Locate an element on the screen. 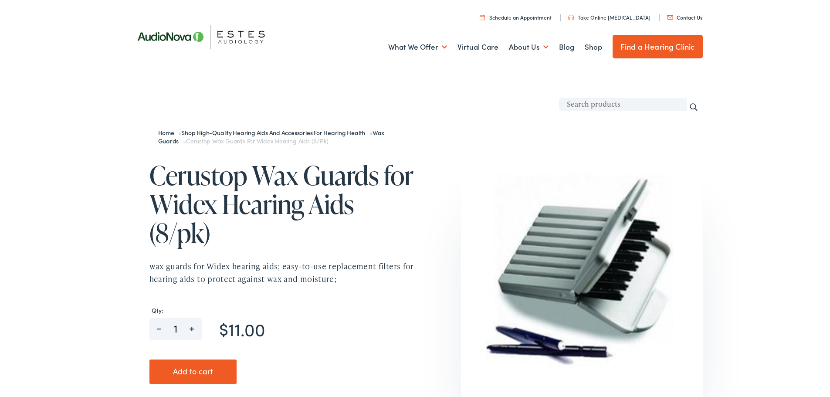 Image resolution: width=830 pixels, height=397 pixels. span: Cerustop Wax Guards for Widex Hearing Aids (8/pk) is located at coordinates (257, 141).